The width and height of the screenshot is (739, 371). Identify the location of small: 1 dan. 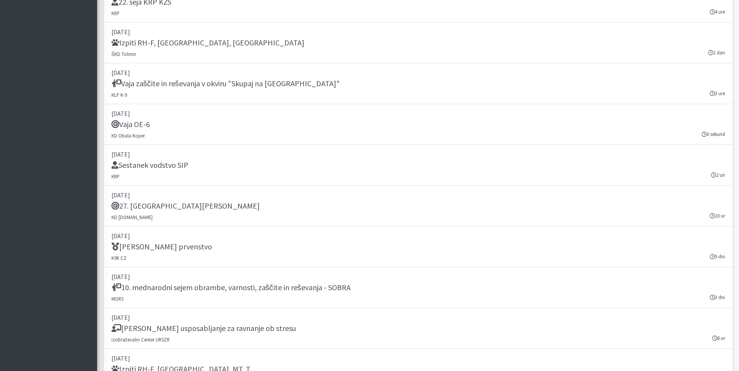
(717, 52).